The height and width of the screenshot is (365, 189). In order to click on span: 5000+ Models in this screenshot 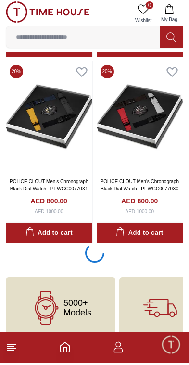, I will do `click(77, 310)`.